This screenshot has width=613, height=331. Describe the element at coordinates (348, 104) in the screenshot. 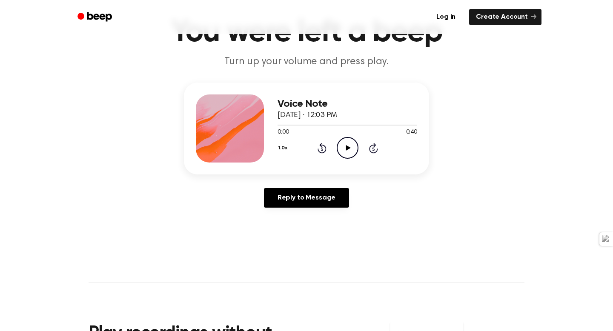

I see `h3: Voice Note` at that location.